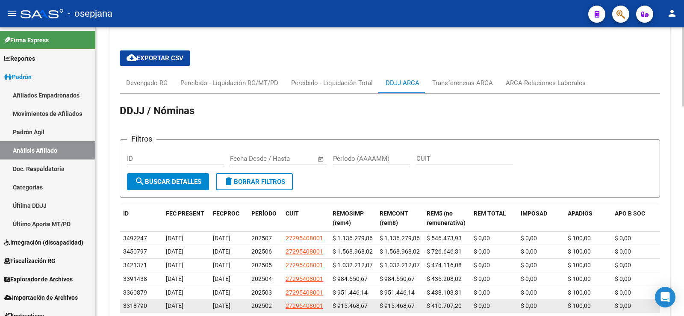  I want to click on h3: Filtros, so click(141, 139).